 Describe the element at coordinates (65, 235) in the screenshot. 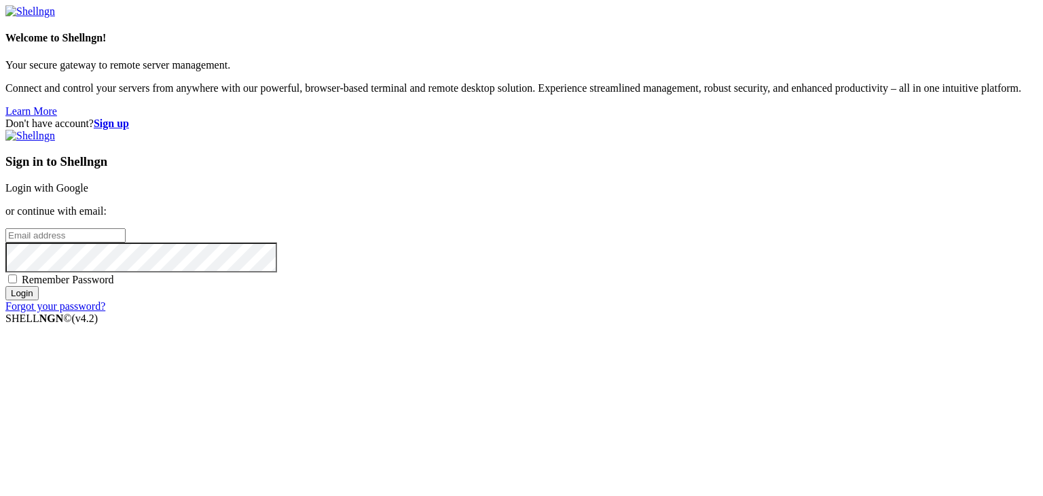

I see `input: Email address` at that location.